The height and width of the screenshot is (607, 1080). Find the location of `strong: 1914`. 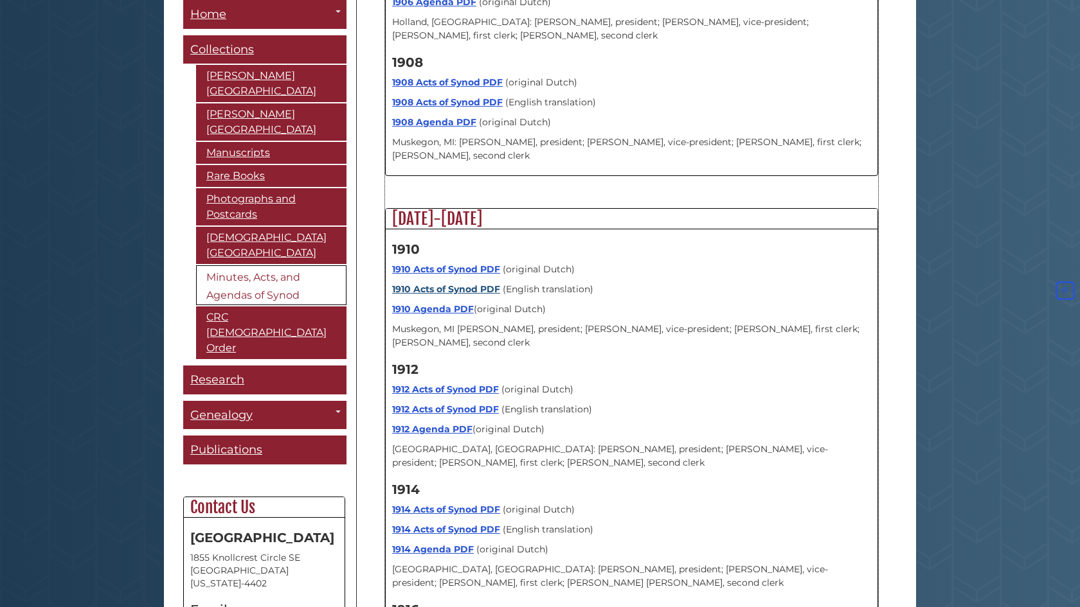

strong: 1914 is located at coordinates (406, 490).